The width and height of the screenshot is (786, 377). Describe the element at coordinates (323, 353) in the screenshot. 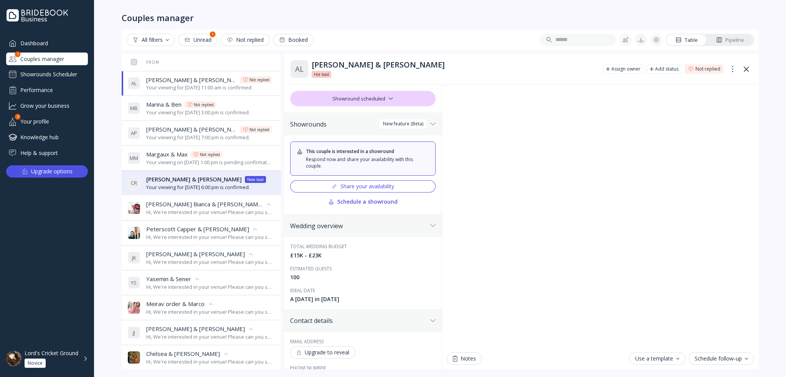

I see `button: Upgrade to reveal` at that location.